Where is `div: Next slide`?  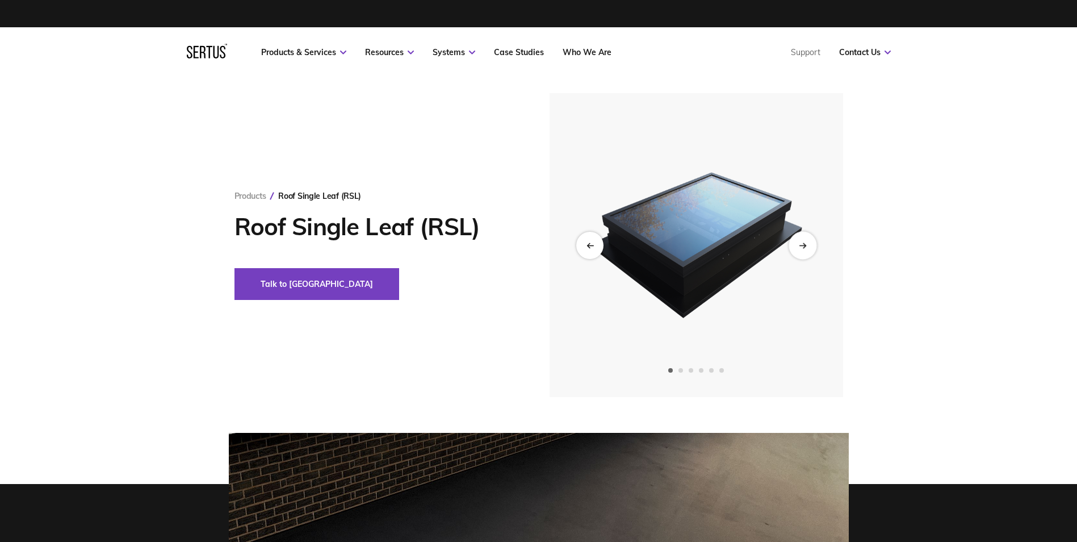 div: Next slide is located at coordinates (802, 245).